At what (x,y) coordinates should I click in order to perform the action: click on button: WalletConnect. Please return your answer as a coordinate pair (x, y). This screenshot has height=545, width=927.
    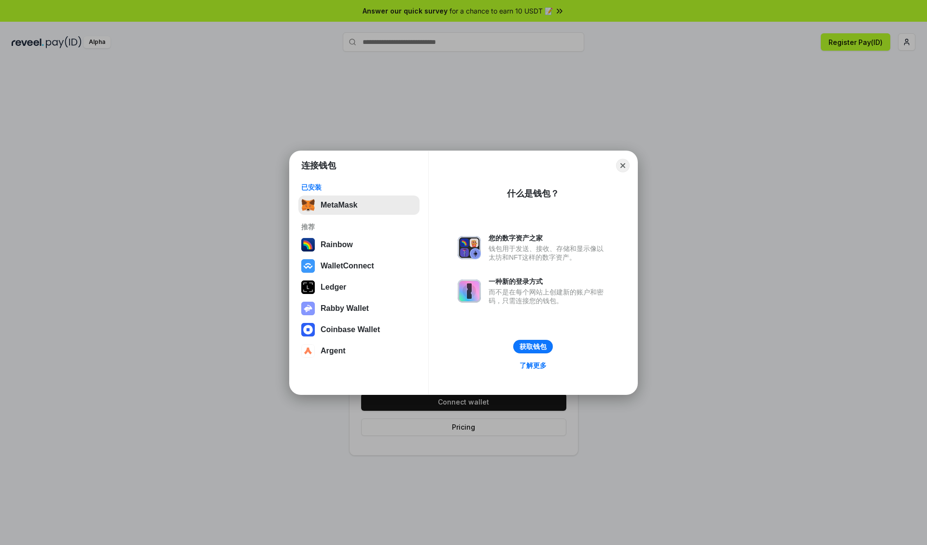
    Looking at the image, I should click on (359, 266).